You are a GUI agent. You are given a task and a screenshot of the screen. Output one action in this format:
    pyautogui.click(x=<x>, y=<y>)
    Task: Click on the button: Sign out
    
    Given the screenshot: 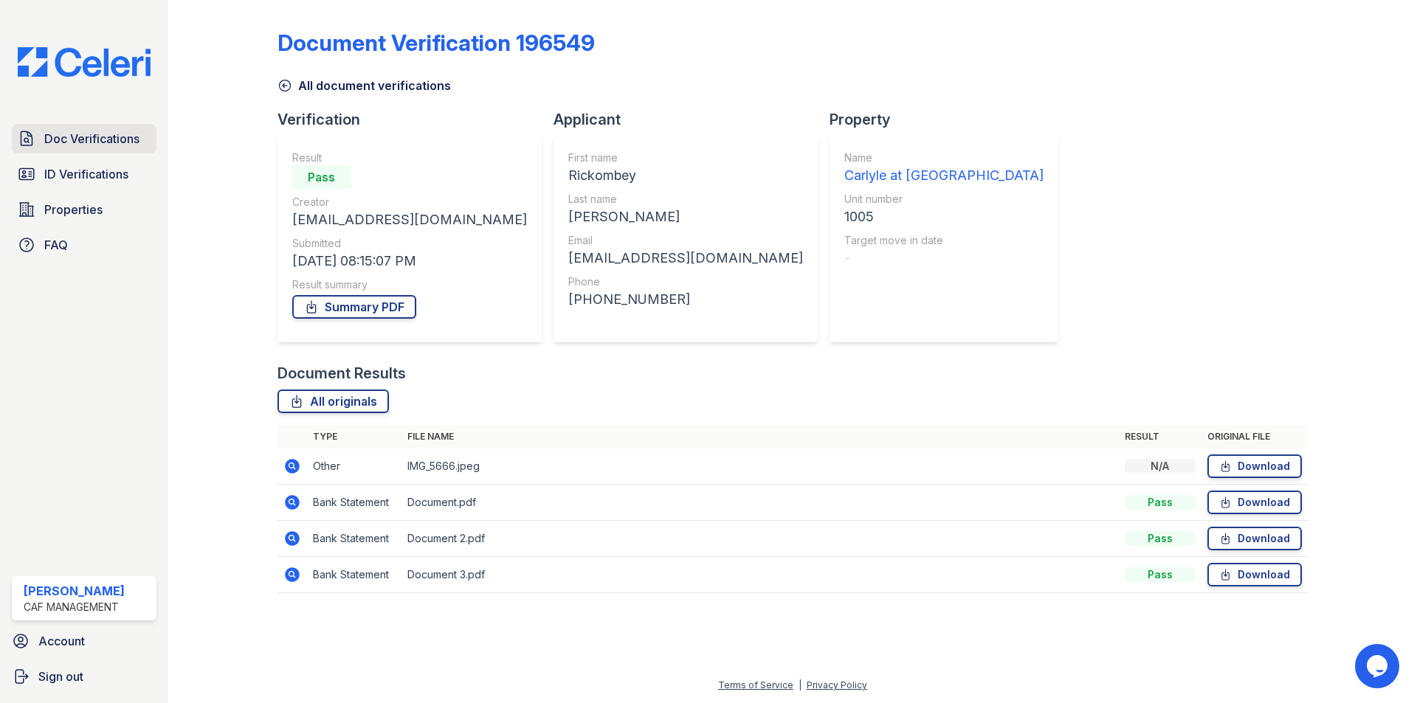 What is the action you would take?
    pyautogui.click(x=84, y=677)
    